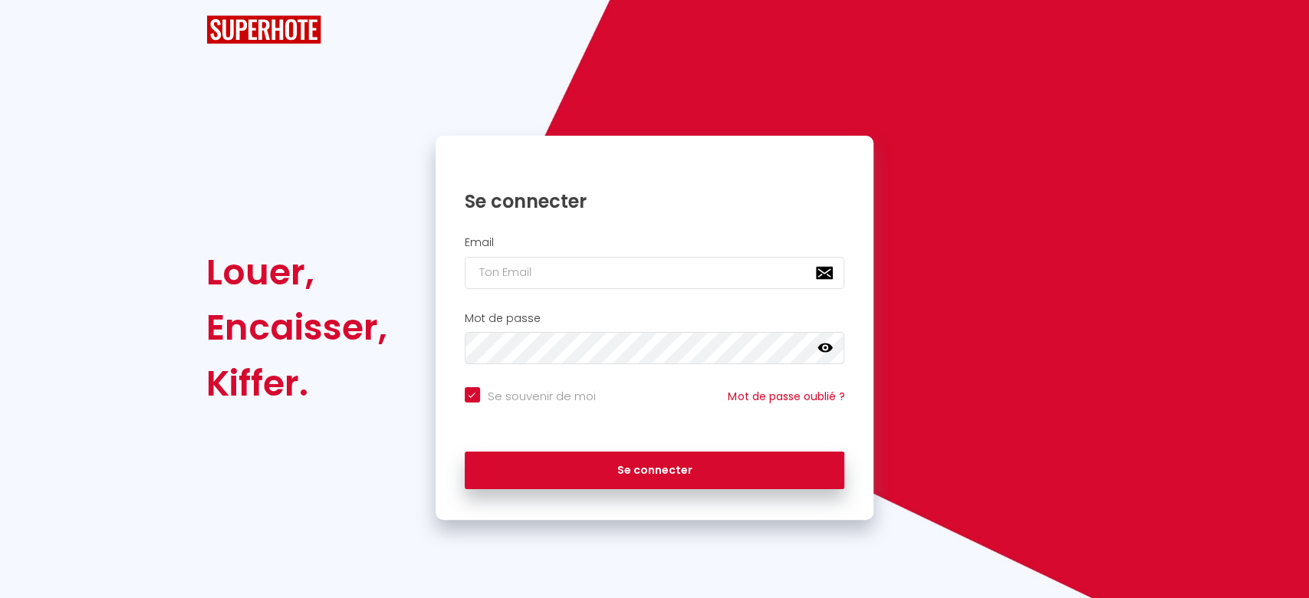  What do you see at coordinates (786, 396) in the screenshot?
I see `a: Mot de passe oublié ?` at bounding box center [786, 396].